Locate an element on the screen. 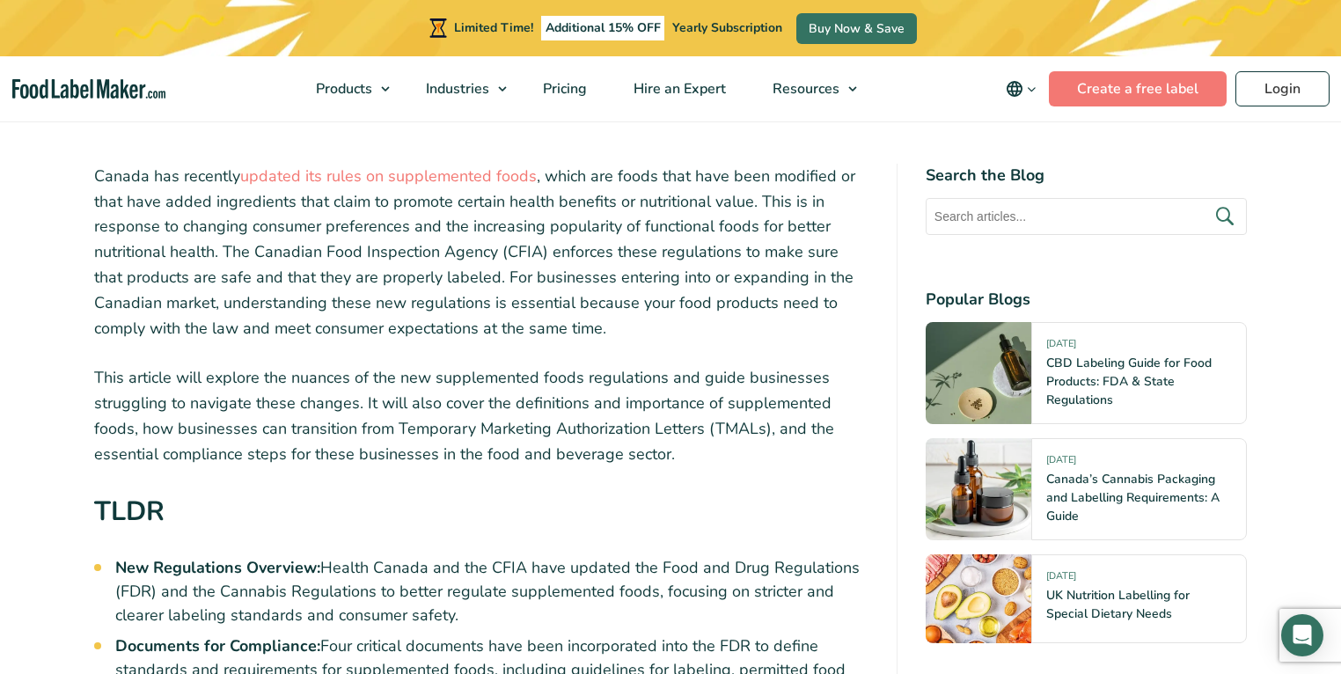 This screenshot has height=674, width=1341. div: Open Intercom Messenger is located at coordinates (1302, 635).